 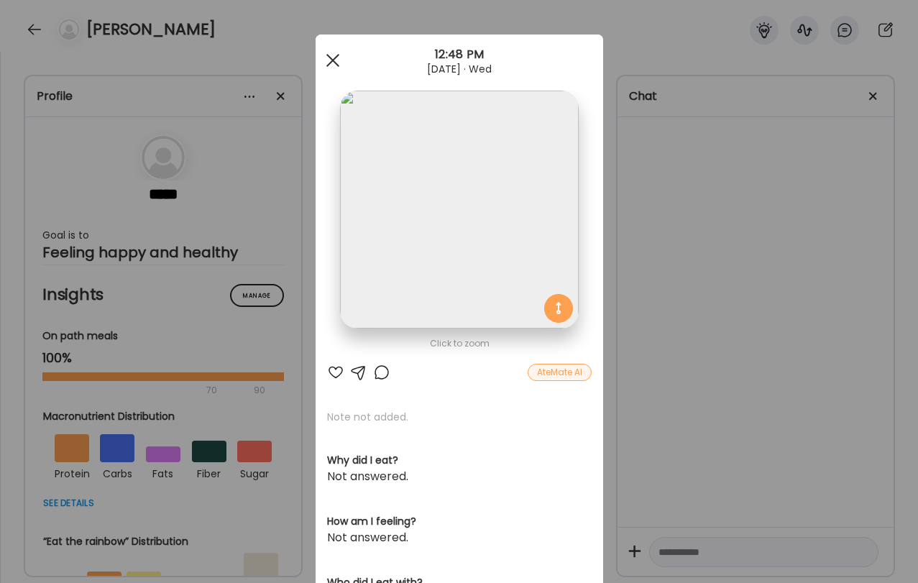 What do you see at coordinates (459, 521) in the screenshot?
I see `h3: How am I feeling?` at bounding box center [459, 521].